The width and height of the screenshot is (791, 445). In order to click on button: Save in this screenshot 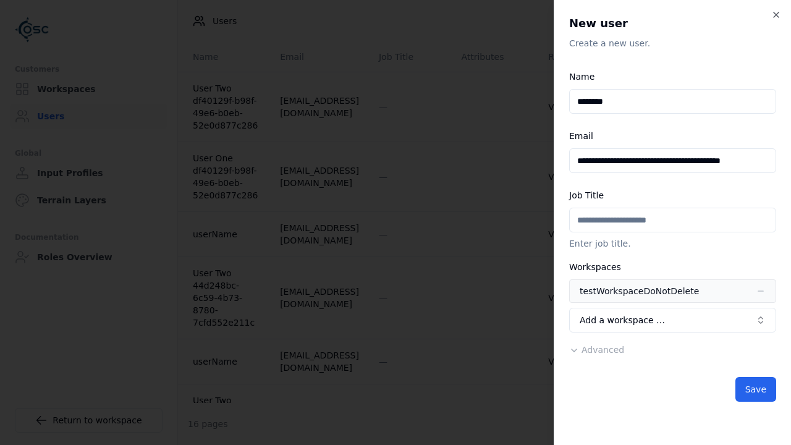, I will do `click(756, 389)`.